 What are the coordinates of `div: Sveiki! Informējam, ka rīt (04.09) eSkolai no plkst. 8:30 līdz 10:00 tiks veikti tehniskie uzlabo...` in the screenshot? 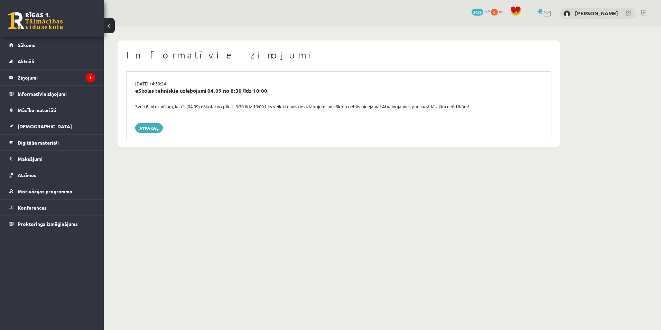 It's located at (339, 106).